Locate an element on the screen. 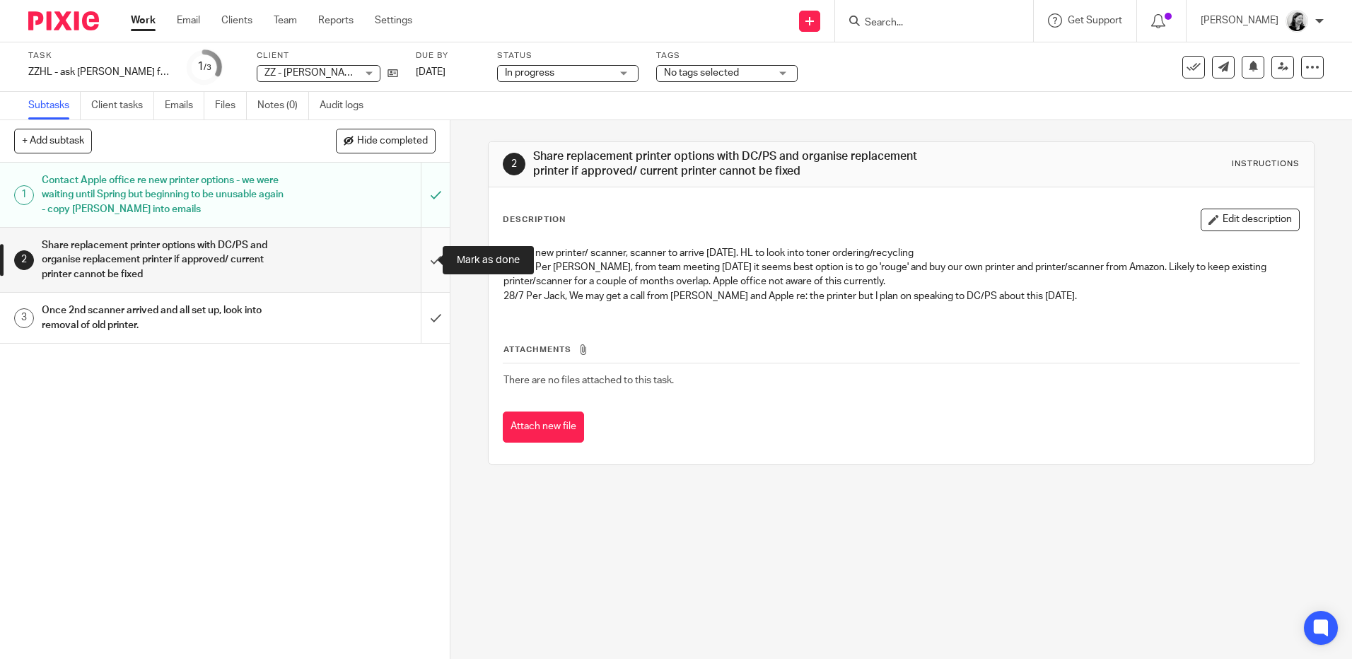 The image size is (1352, 659). a: Settings is located at coordinates (393, 21).